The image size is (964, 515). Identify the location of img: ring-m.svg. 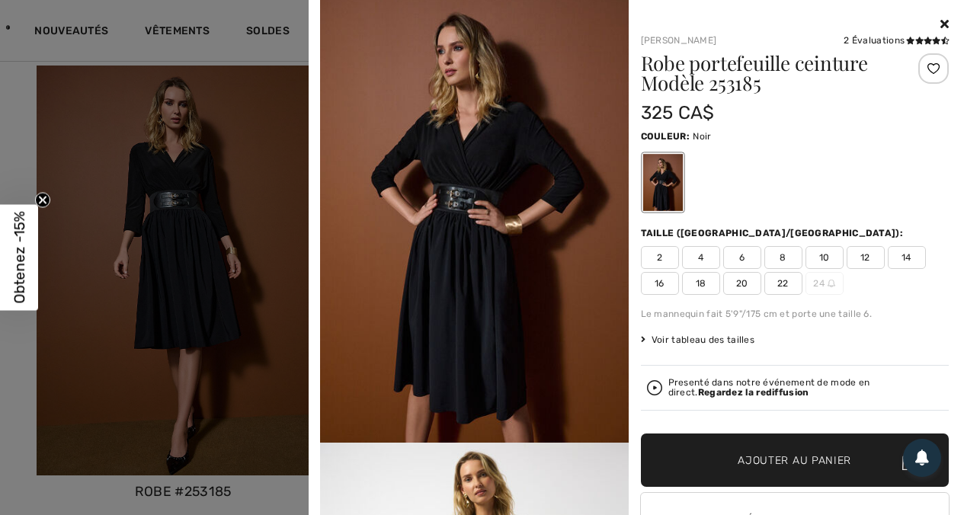
(832, 284).